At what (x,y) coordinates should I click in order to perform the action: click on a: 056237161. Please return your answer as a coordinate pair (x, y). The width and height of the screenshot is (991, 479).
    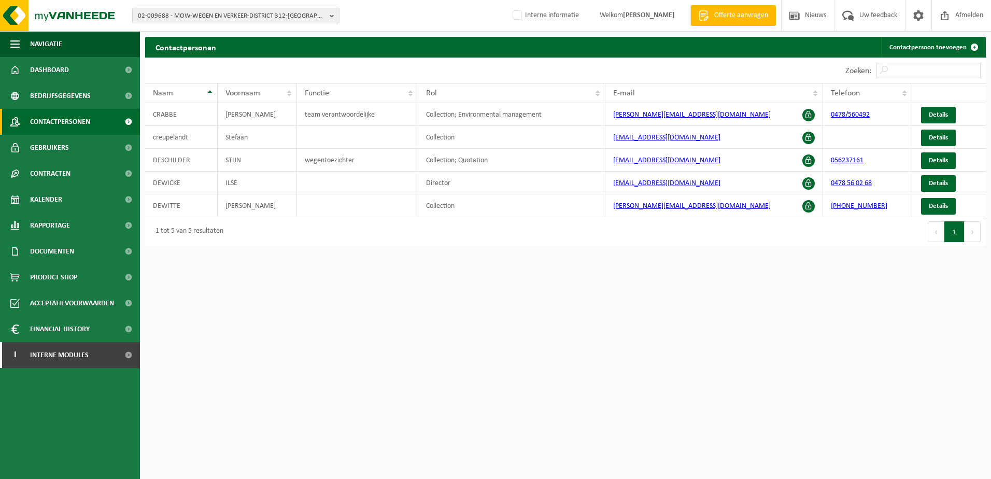
    Looking at the image, I should click on (847, 160).